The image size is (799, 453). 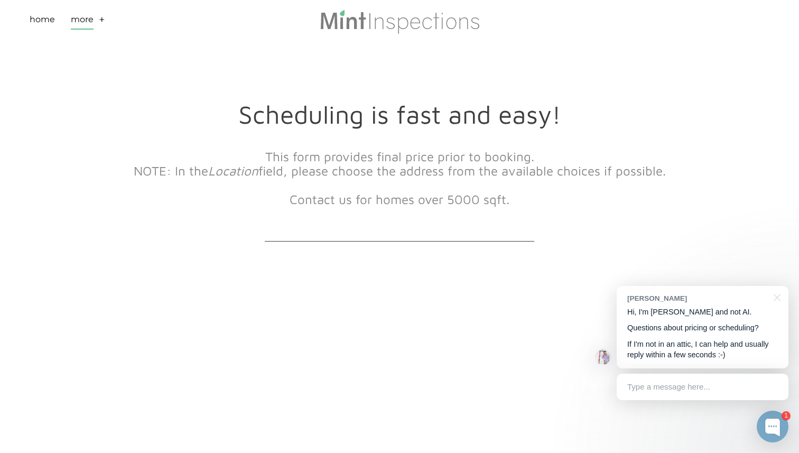 I want to click on em: Location, so click(x=233, y=171).